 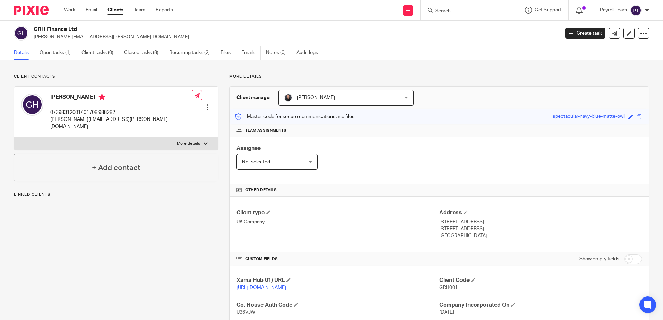 What do you see at coordinates (294, 117) in the screenshot?
I see `p: Master code for secure communications and files` at bounding box center [294, 117].